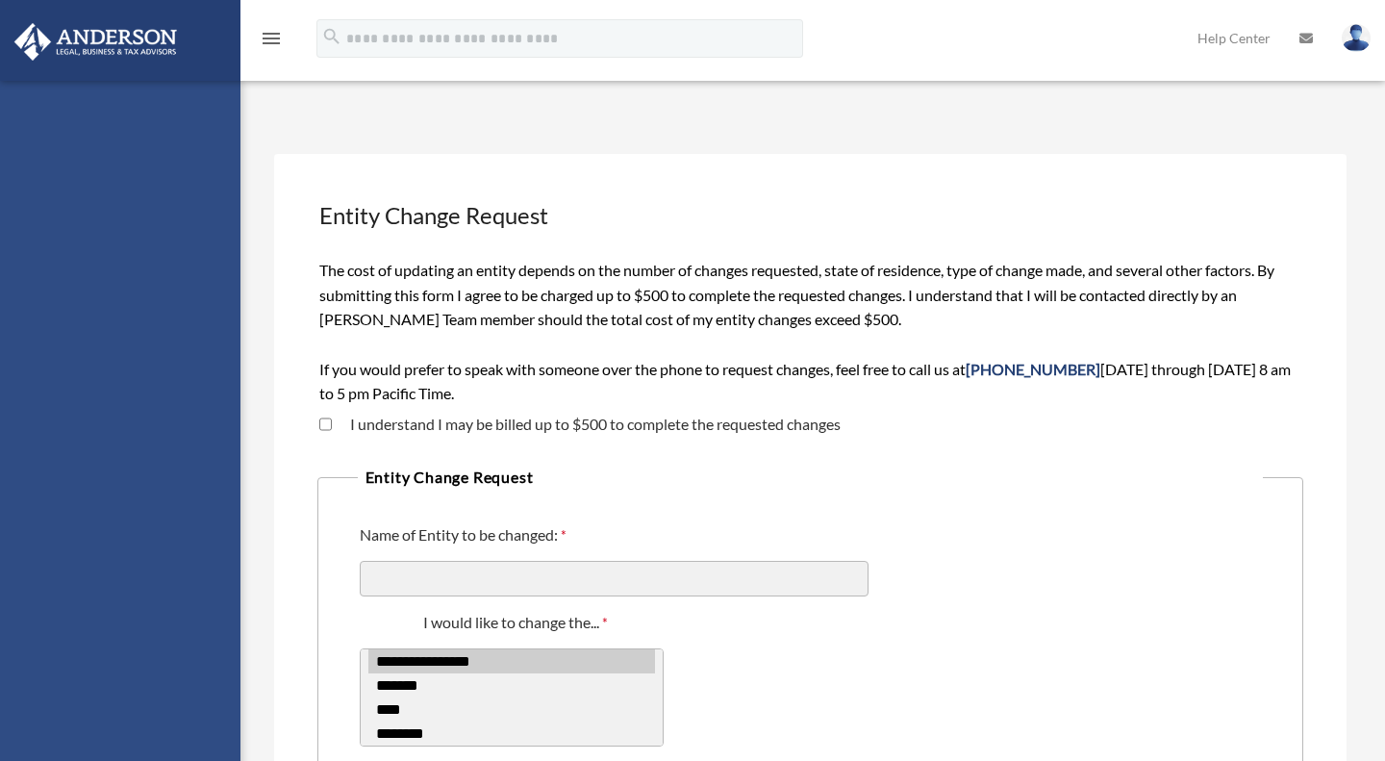 The width and height of the screenshot is (1385, 761). What do you see at coordinates (466, 537) in the screenshot?
I see `label: Name of Entity to be changed:` at bounding box center [466, 537].